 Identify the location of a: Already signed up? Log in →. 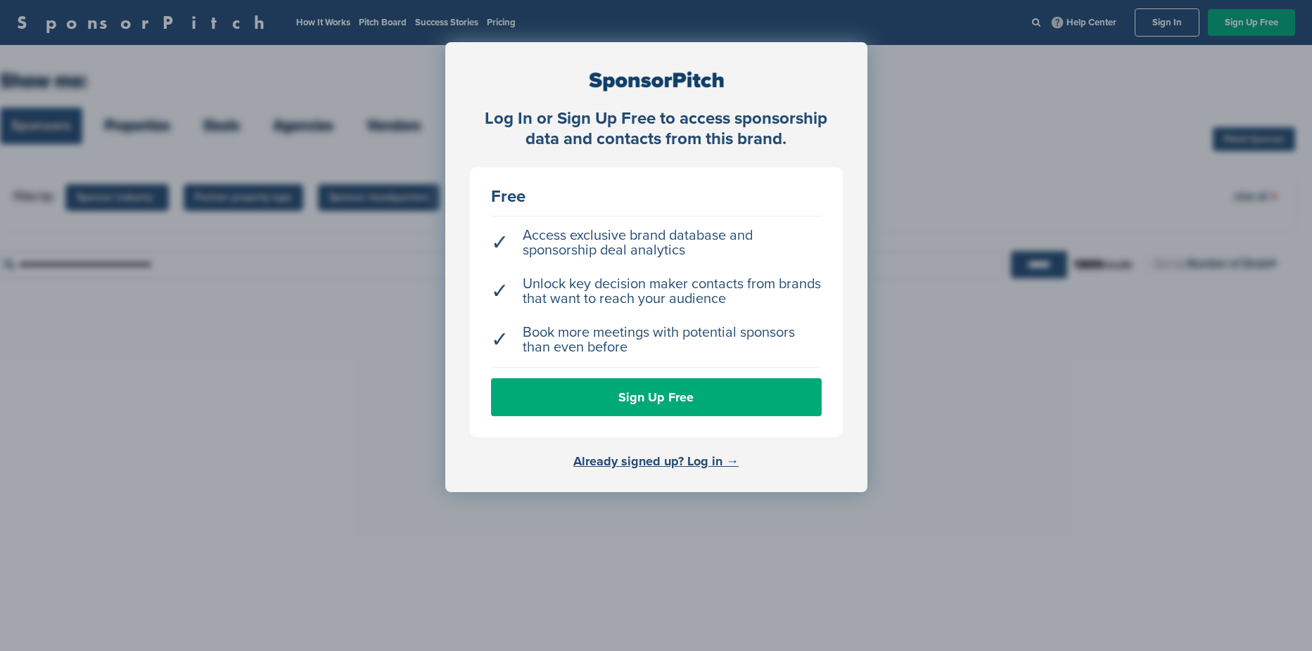
(655, 461).